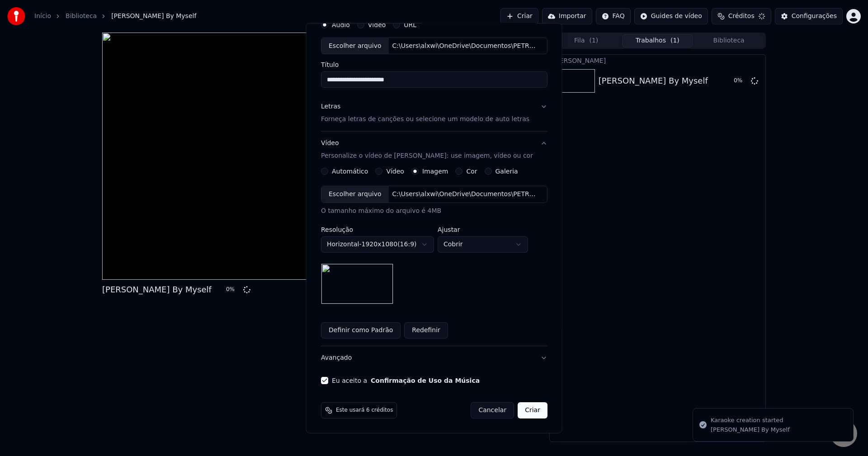 The width and height of the screenshot is (868, 456). I want to click on label: Eu aceito a, so click(405, 381).